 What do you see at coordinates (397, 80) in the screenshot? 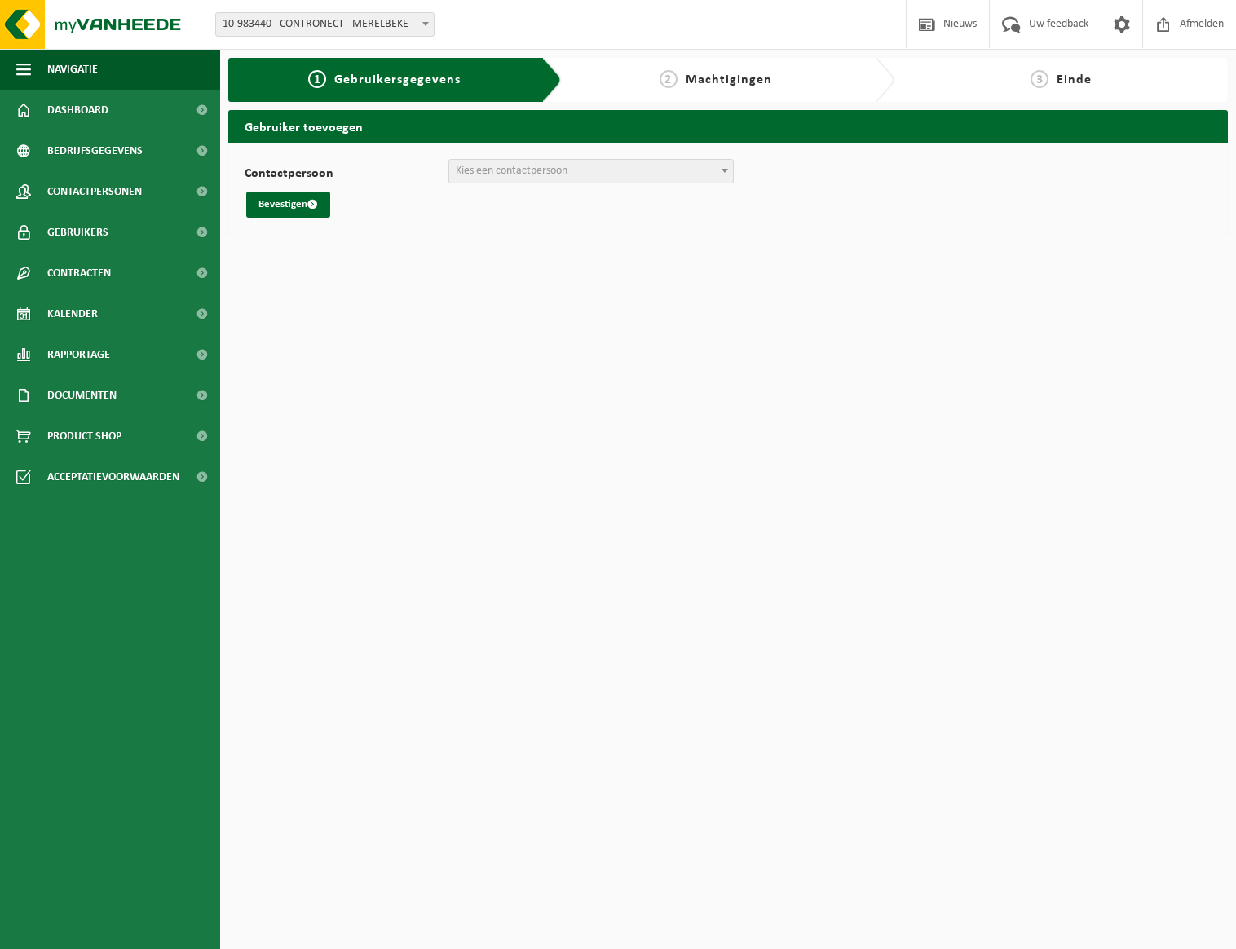
I see `span: Gebruikersgegevens` at bounding box center [397, 80].